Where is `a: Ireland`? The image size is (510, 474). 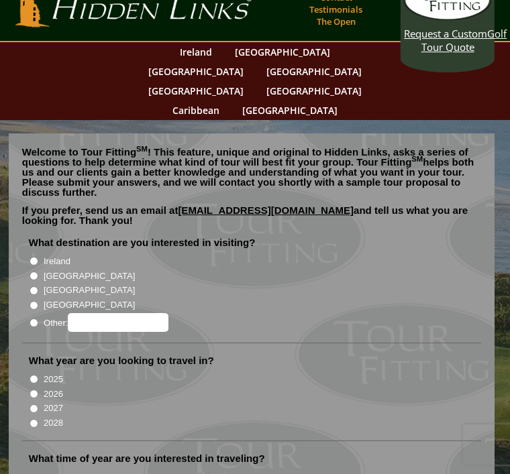
a: Ireland is located at coordinates (196, 52).